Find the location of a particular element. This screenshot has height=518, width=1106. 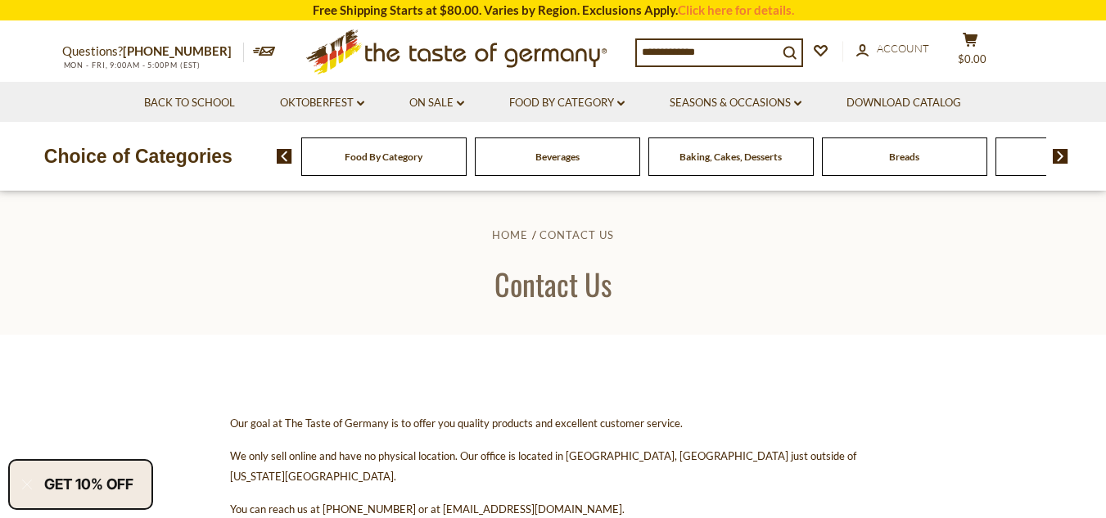

a: Account is located at coordinates (892, 49).